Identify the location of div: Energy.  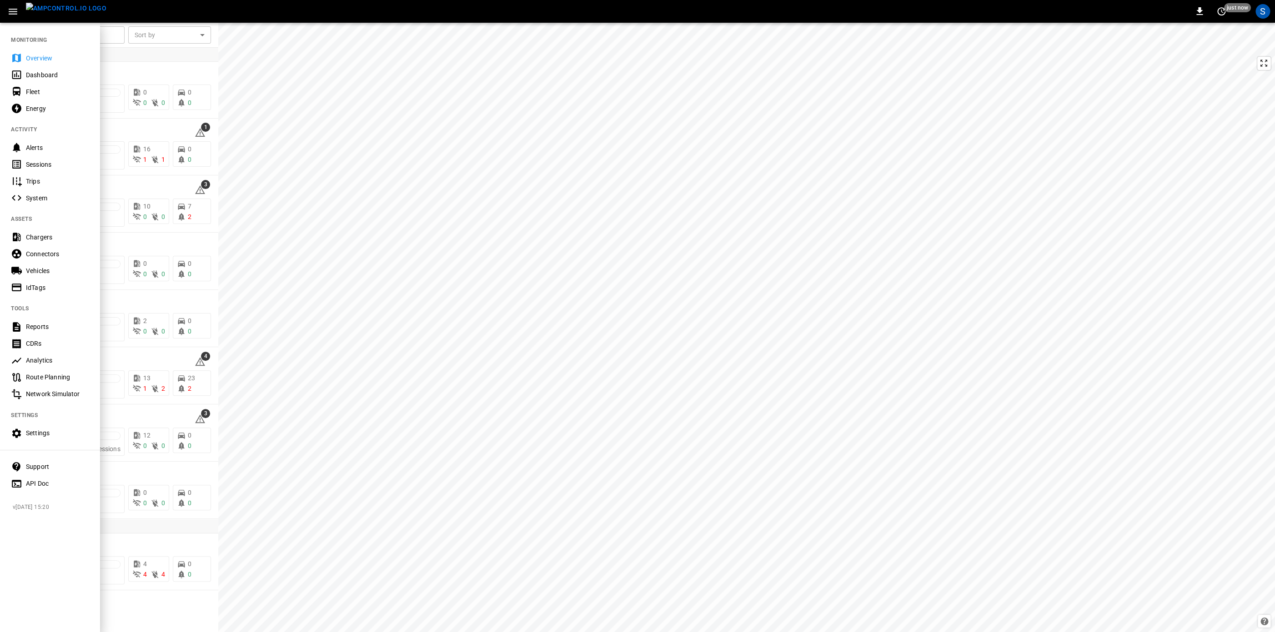
(57, 109).